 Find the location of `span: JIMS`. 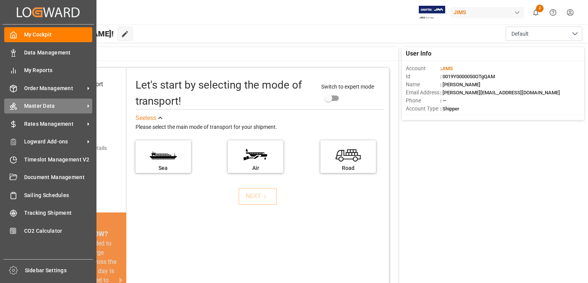

span: JIMS is located at coordinates (447, 68).